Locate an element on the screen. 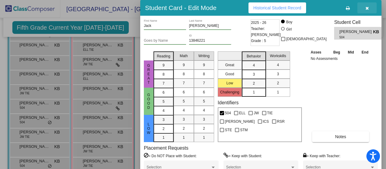 The image size is (386, 169). span: Reading is located at coordinates (164, 56).